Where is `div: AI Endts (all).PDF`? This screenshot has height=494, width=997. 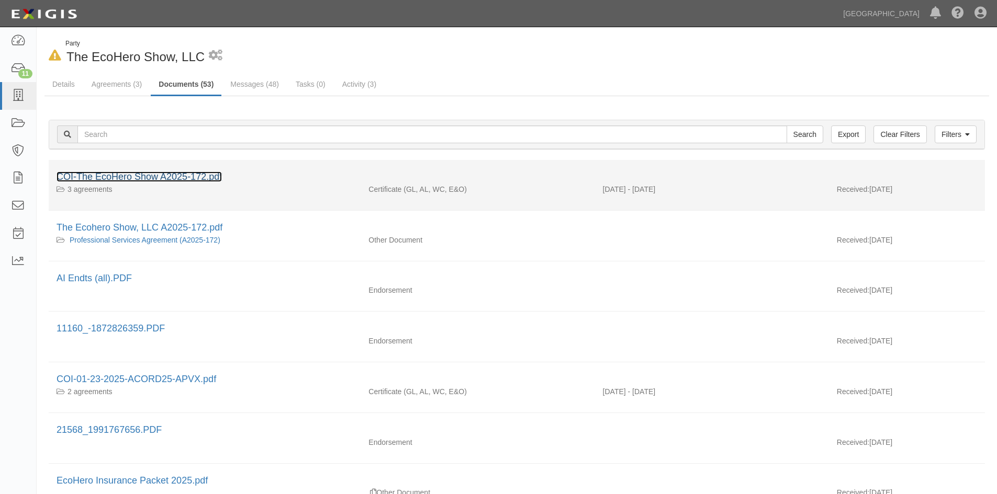 div: AI Endts (all).PDF is located at coordinates (516, 279).